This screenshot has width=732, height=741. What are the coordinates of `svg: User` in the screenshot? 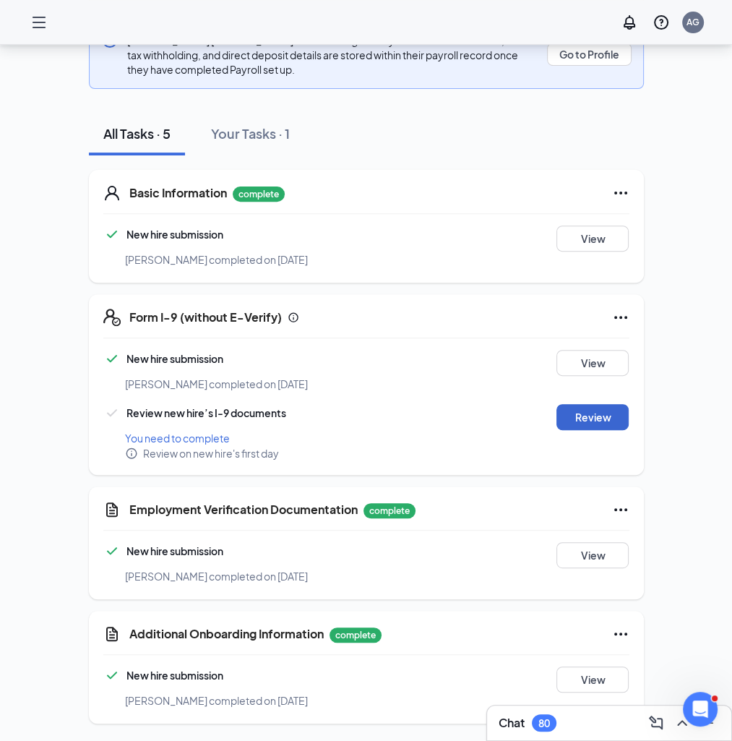 It's located at (112, 193).